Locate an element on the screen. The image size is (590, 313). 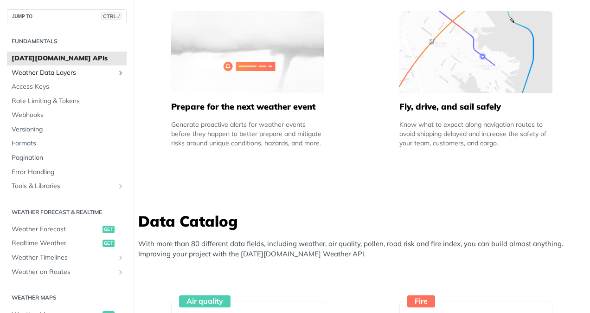
span: Versioning is located at coordinates (68, 129).